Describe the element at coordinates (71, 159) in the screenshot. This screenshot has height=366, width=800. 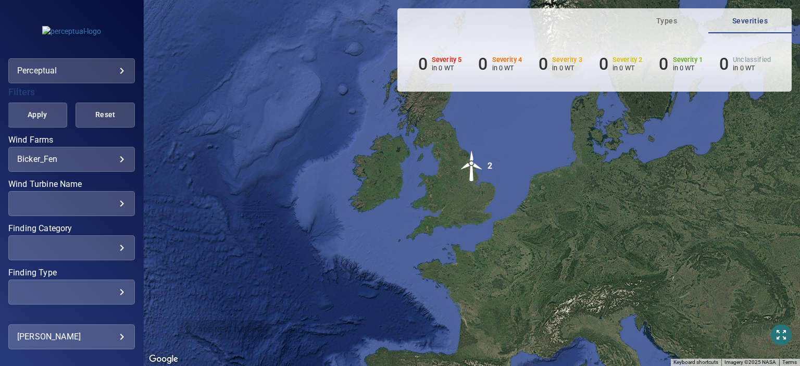
I see `div: Wind Farms` at that location.